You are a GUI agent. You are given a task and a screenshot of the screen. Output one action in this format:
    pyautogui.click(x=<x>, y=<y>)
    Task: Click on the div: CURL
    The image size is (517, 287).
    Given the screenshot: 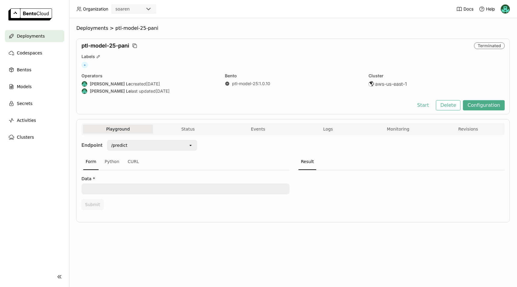 What is the action you would take?
    pyautogui.click(x=133, y=162)
    